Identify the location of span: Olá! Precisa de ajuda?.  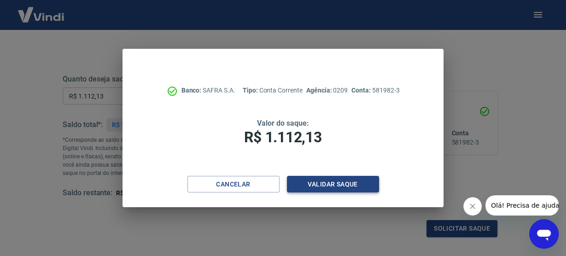
(41, 10).